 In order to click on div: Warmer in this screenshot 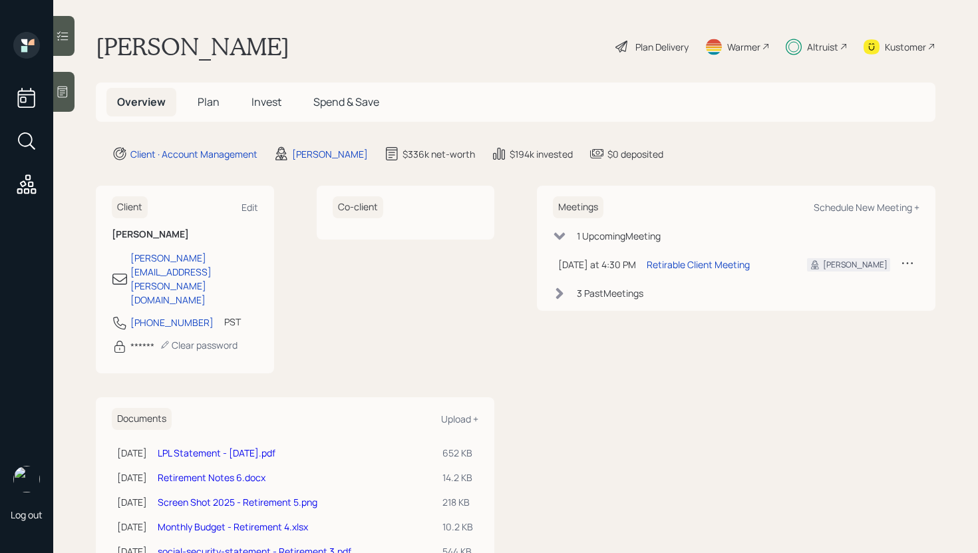, I will do `click(744, 47)`.